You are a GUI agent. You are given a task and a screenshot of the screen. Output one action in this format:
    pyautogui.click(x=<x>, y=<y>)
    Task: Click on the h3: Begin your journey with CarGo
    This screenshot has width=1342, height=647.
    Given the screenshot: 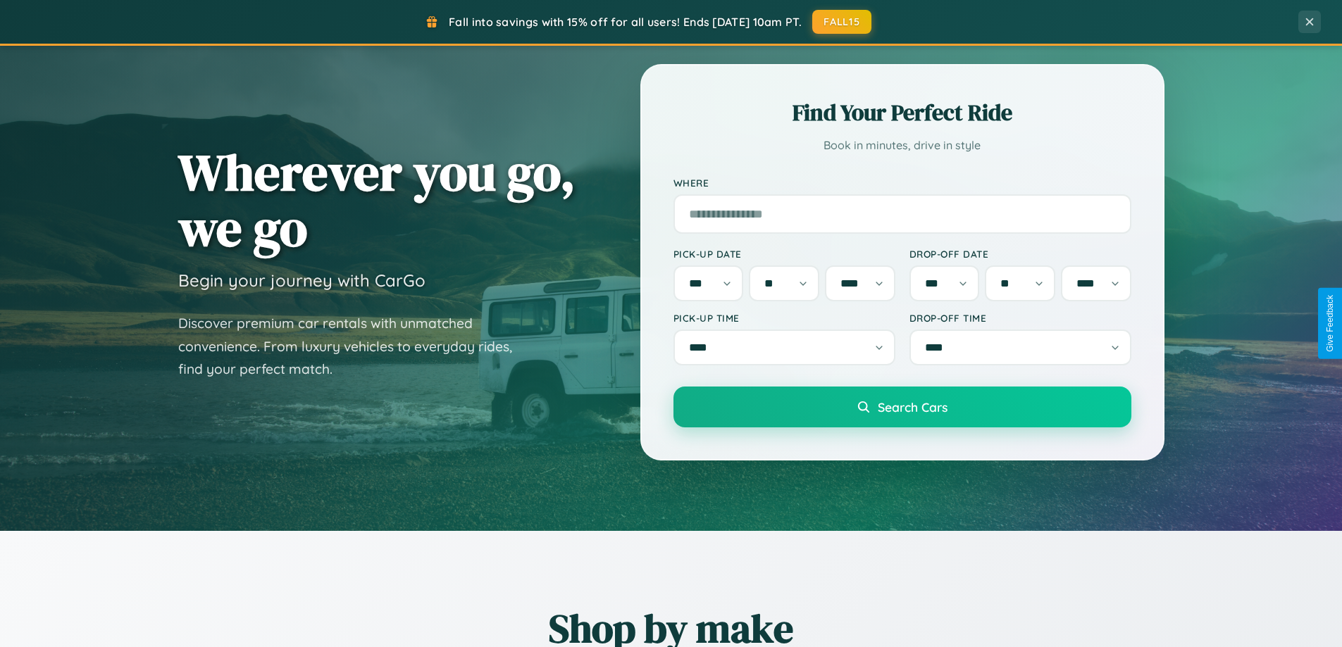 What is the action you would take?
    pyautogui.click(x=302, y=280)
    